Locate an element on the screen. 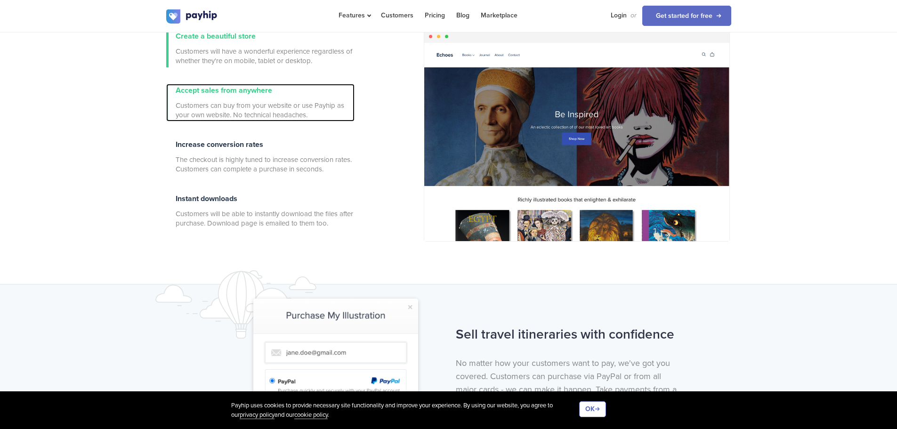 This screenshot has width=897, height=429. a: Accept sales from anywhere Customers can buy from your website or use Payhip as your own website.... is located at coordinates (260, 103).